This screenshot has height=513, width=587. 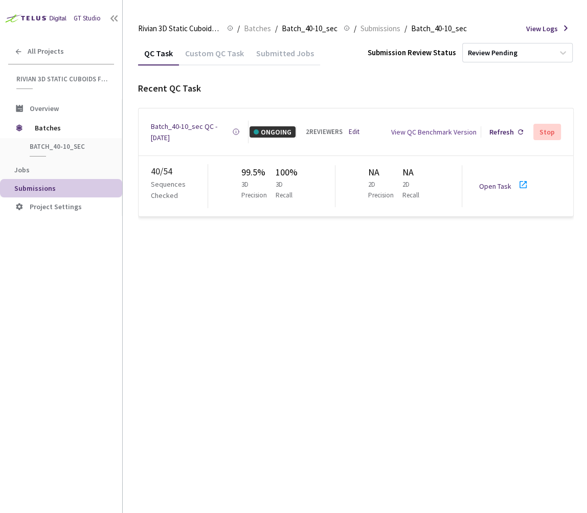 I want to click on span: Jobs, so click(x=22, y=170).